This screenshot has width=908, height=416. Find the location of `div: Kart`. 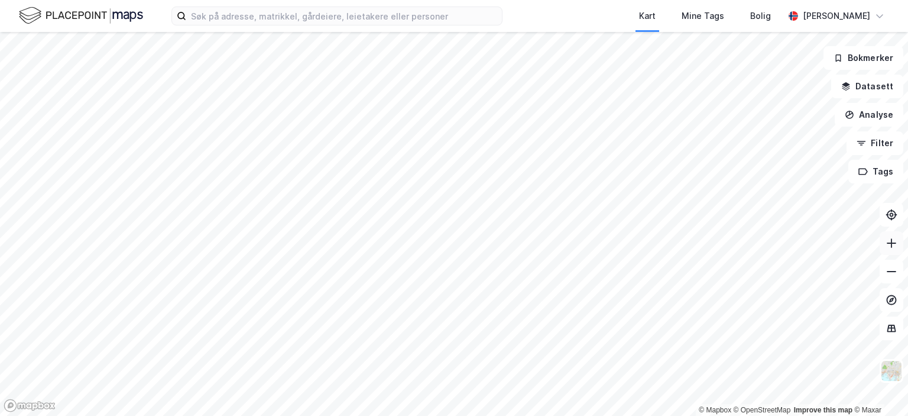

div: Kart is located at coordinates (647, 16).